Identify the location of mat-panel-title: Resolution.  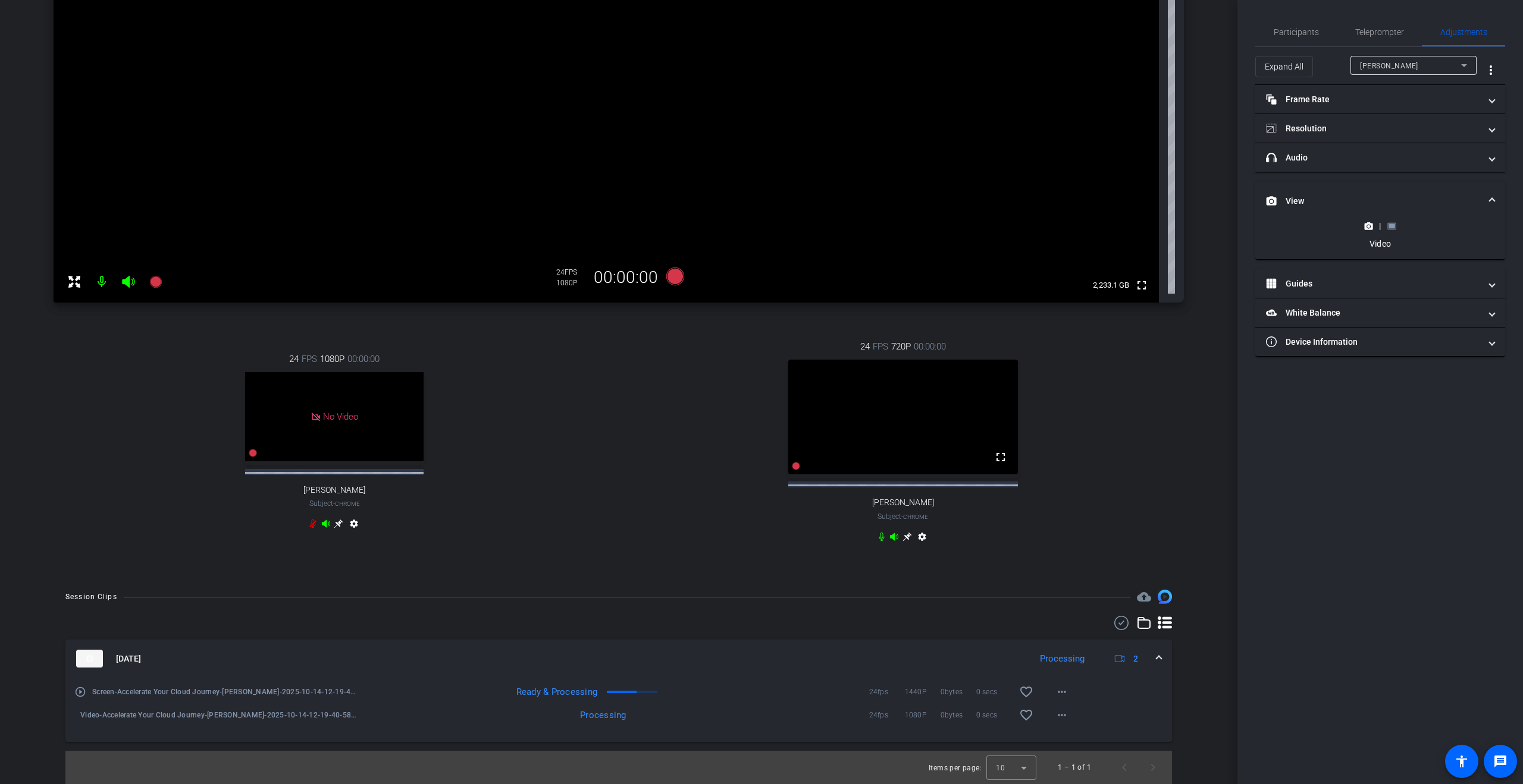
(1373, 129).